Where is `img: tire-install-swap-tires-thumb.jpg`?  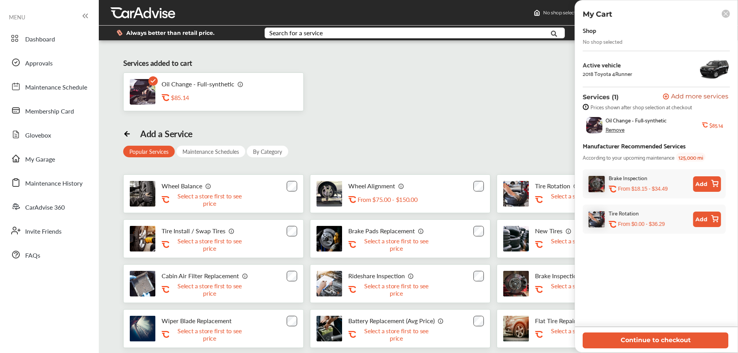
img: tire-install-swap-tires-thumb.jpg is located at coordinates (143, 239).